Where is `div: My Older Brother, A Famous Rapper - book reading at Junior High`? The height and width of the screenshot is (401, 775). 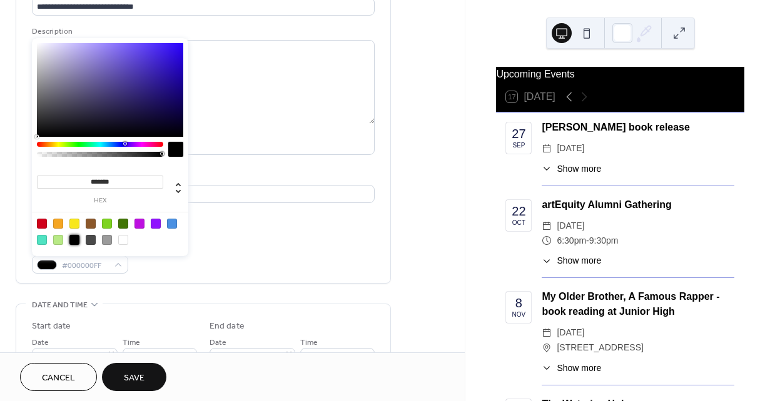
div: My Older Brother, A Famous Rapper - book reading at Junior High is located at coordinates (638, 305).